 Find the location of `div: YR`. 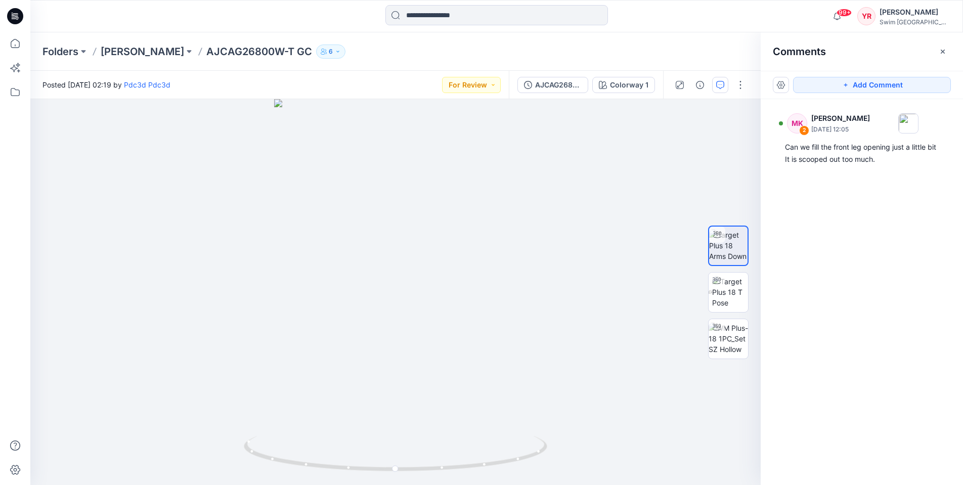

div: YR is located at coordinates (866, 16).